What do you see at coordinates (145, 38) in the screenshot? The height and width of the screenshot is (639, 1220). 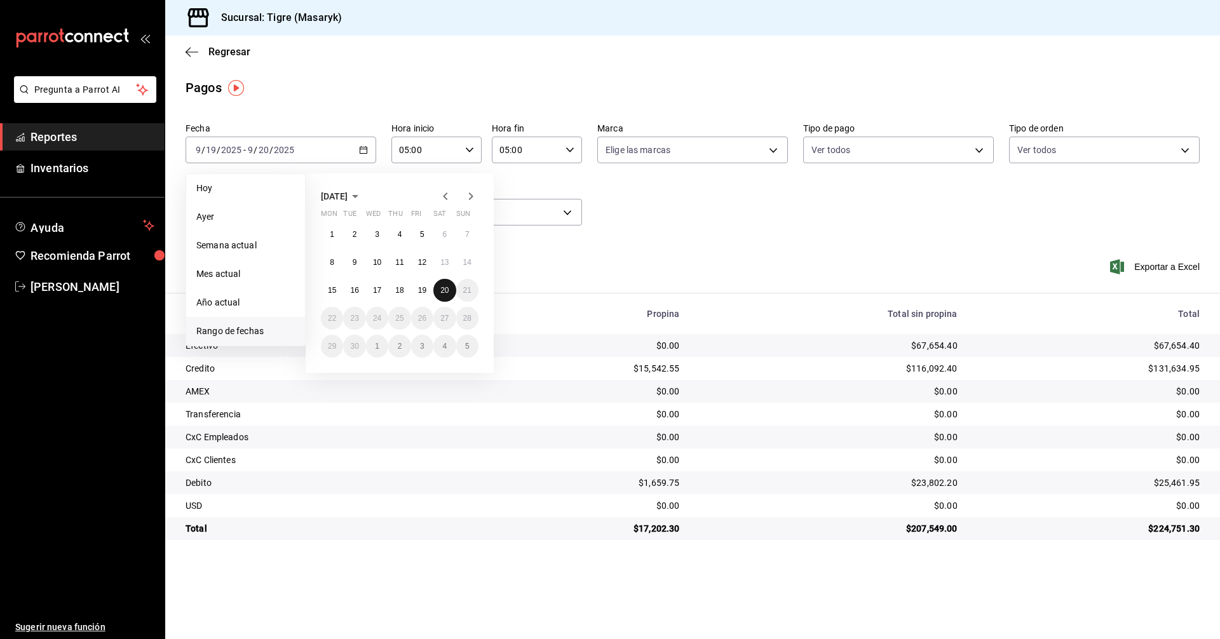 I see `button: open_drawer_menu` at bounding box center [145, 38].